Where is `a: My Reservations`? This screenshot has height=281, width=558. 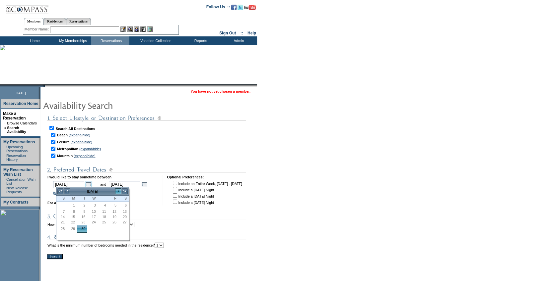
a: My Reservations is located at coordinates (19, 142).